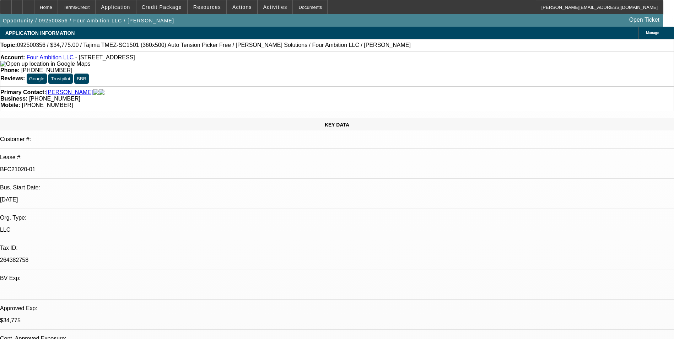  Describe the element at coordinates (81, 79) in the screenshot. I see `button: BBB` at that location.